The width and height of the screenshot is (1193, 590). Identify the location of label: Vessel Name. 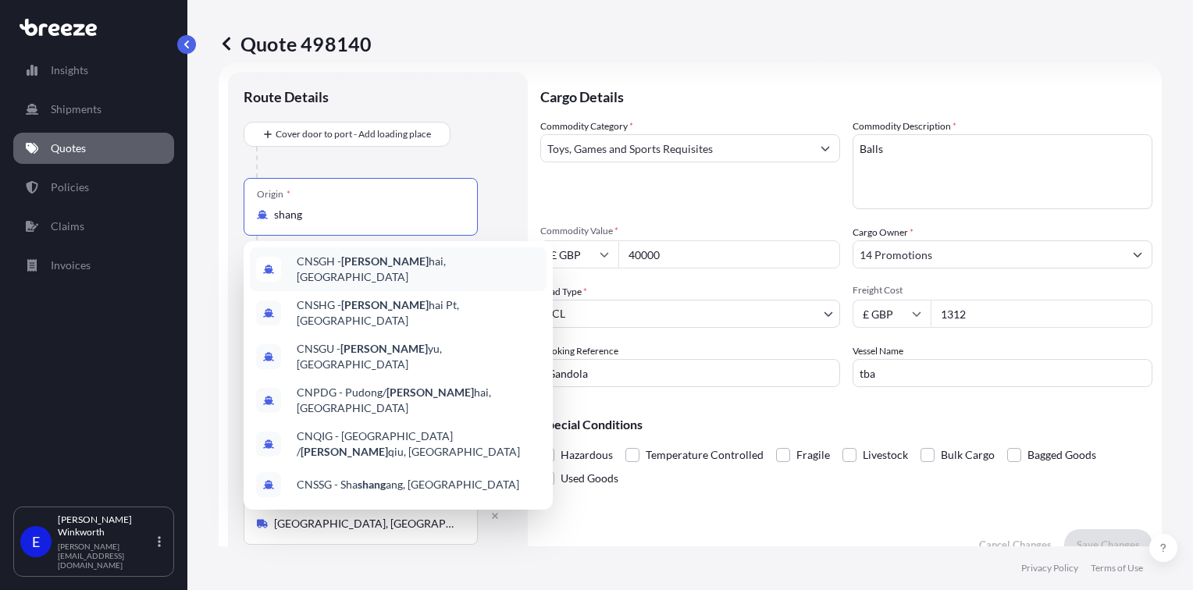
(877, 351).